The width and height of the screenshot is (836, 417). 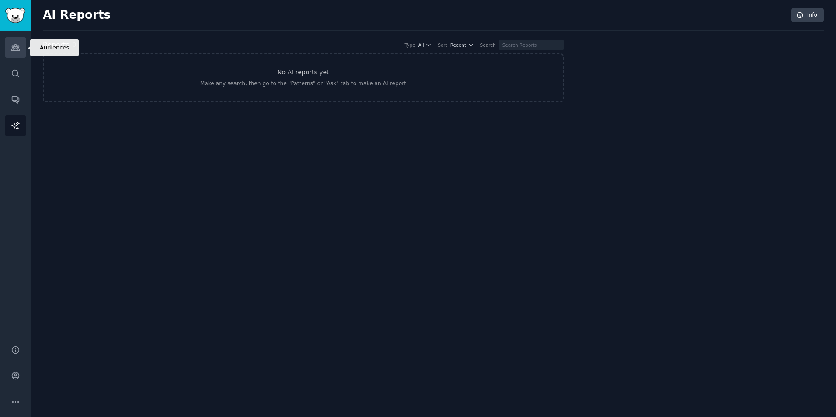 I want to click on button: Recent, so click(x=462, y=45).